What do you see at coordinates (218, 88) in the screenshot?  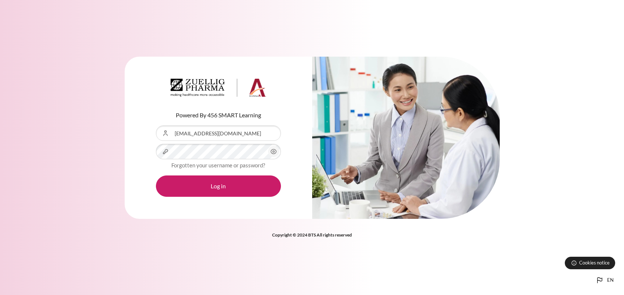 I see `img: Architeck` at bounding box center [218, 88].